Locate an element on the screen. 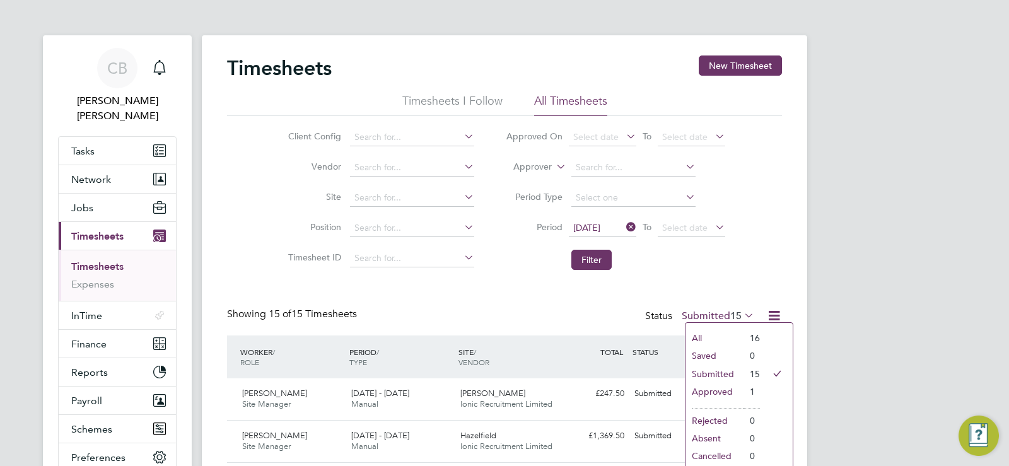 This screenshot has height=466, width=1009. span: 15 of is located at coordinates (280, 314).